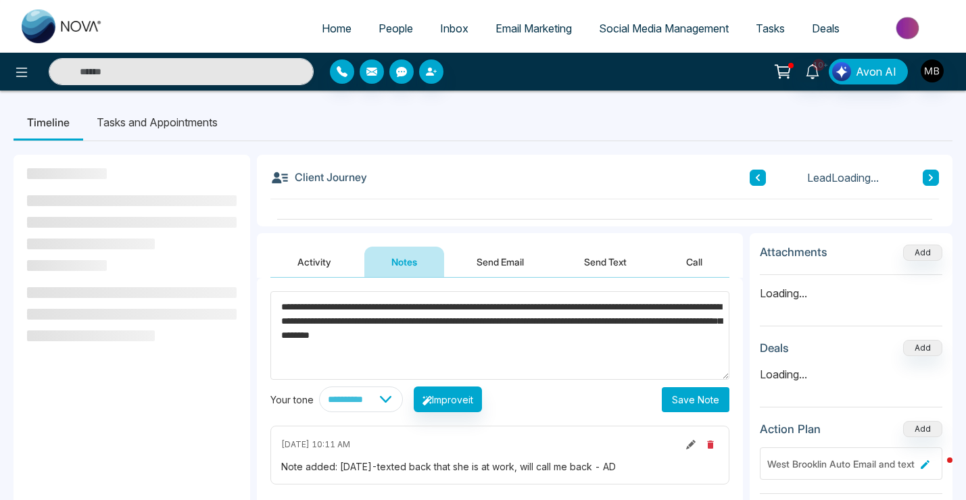  Describe the element at coordinates (314, 262) in the screenshot. I see `button: Activity` at that location.